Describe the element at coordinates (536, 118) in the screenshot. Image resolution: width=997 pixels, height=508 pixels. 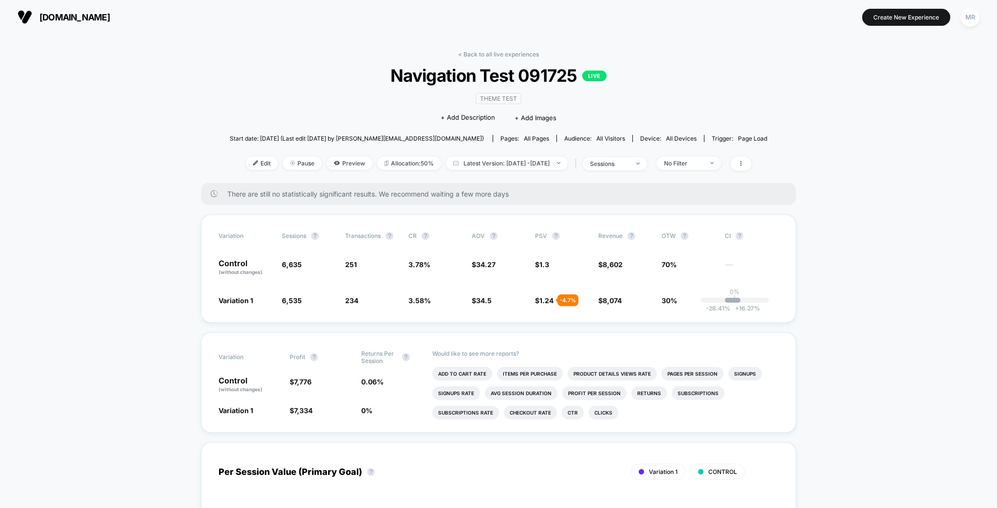
I see `span: + Add Images` at that location.